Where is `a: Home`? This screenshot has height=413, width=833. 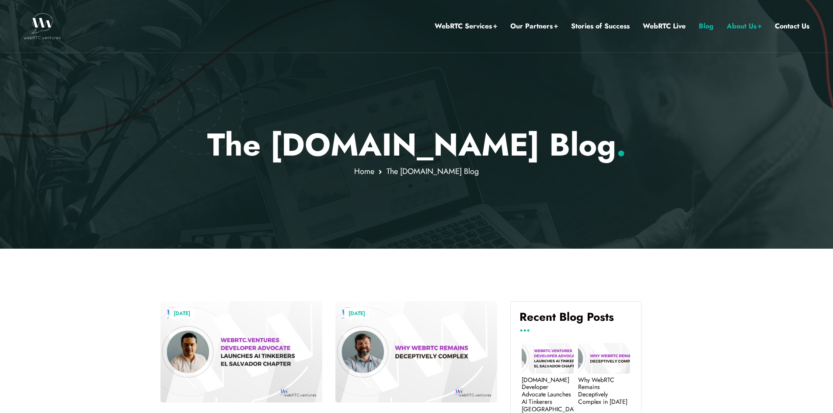 a: Home is located at coordinates (364, 171).